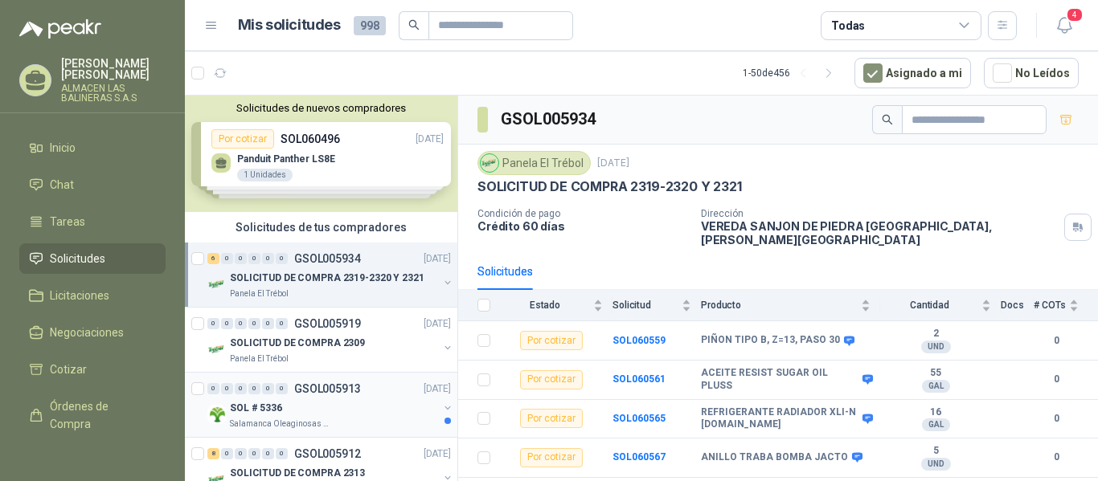 Image resolution: width=1098 pixels, height=481 pixels. I want to click on b: 55, so click(935, 374).